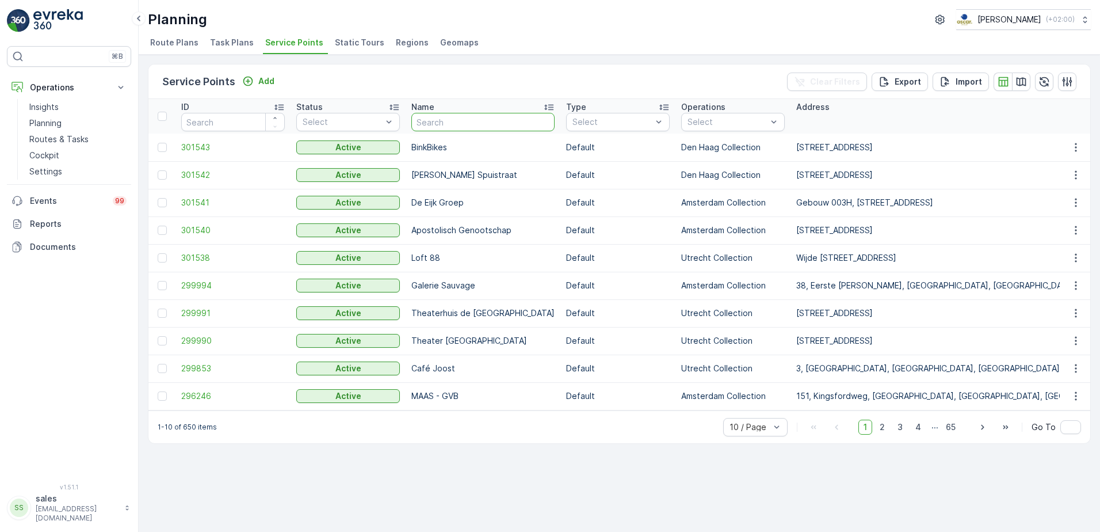 Image resolution: width=1100 pixels, height=532 pixels. Describe the element at coordinates (78, 224) in the screenshot. I see `p: Reports` at that location.